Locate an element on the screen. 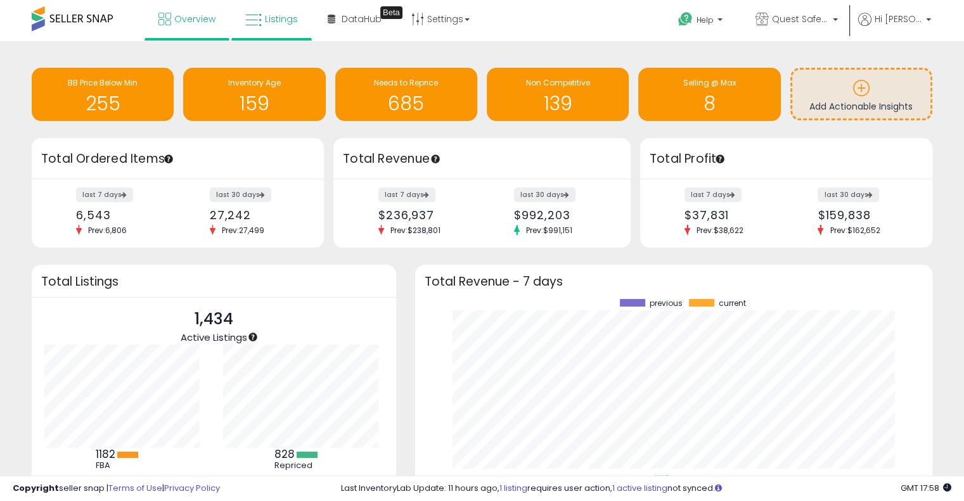  h3: Total Profit is located at coordinates (786, 159).